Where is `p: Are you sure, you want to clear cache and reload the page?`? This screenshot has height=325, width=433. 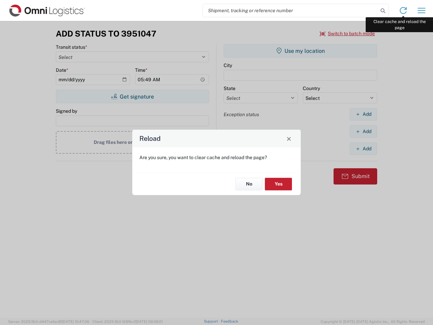 p: Are you sure, you want to clear cache and reload the page? is located at coordinates (217, 157).